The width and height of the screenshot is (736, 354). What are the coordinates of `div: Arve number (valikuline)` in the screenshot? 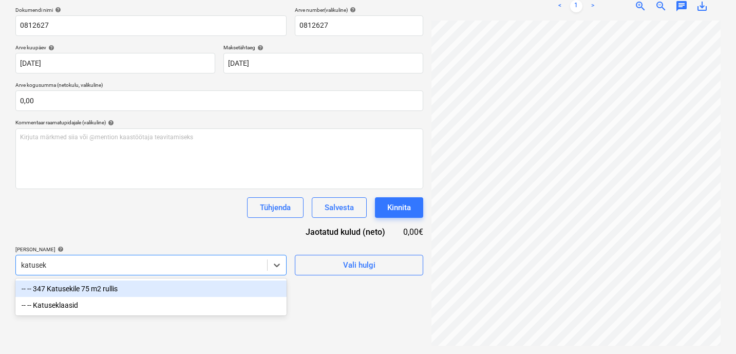 It's located at (359, 10).